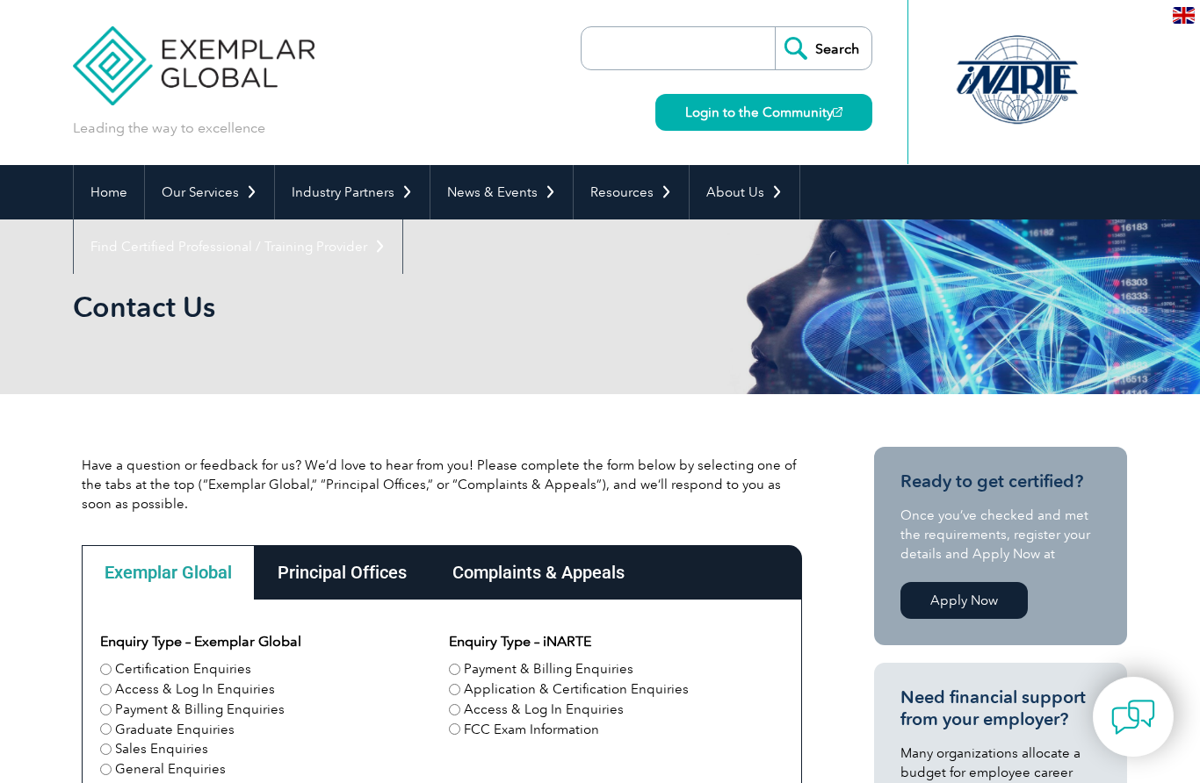  I want to click on p: Have a question or feedback for us? We’d love to hear from you! Please complete the form below by..., so click(442, 485).